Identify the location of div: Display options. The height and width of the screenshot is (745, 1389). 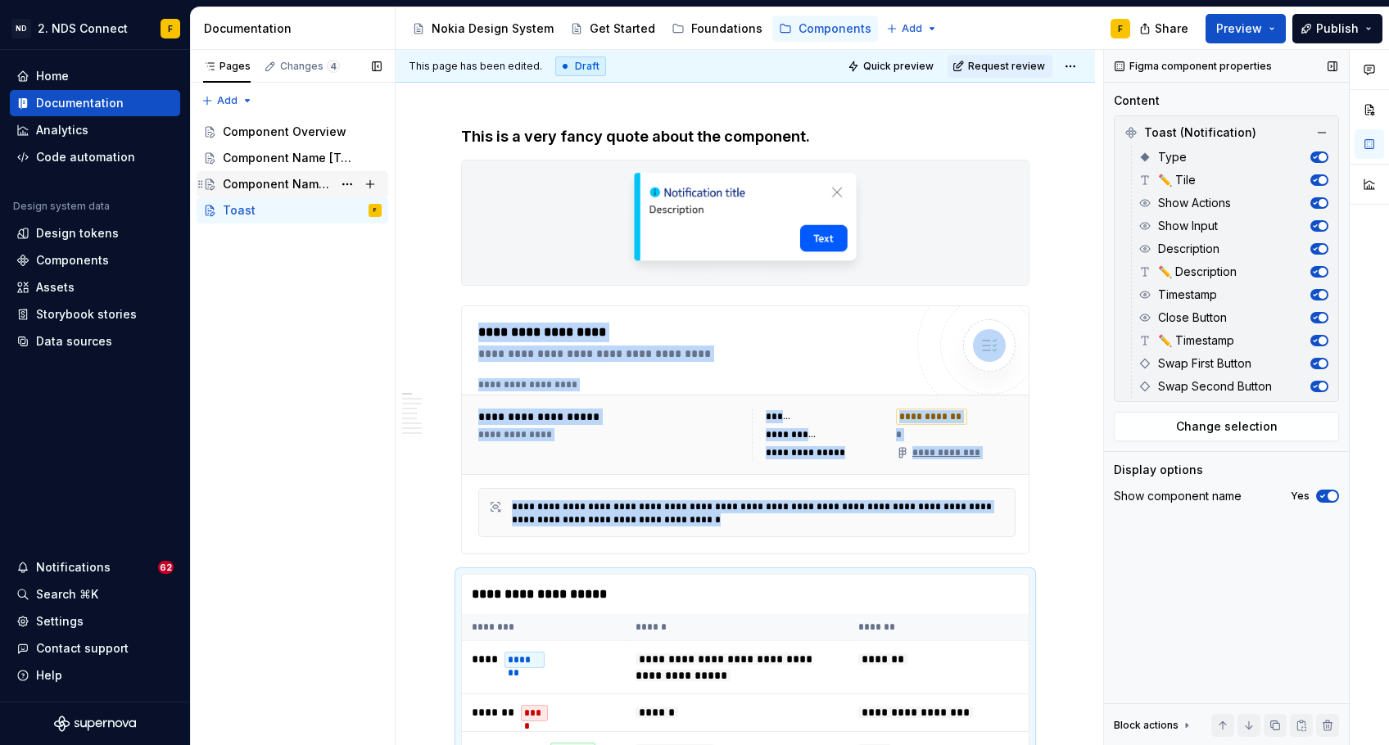
(1158, 470).